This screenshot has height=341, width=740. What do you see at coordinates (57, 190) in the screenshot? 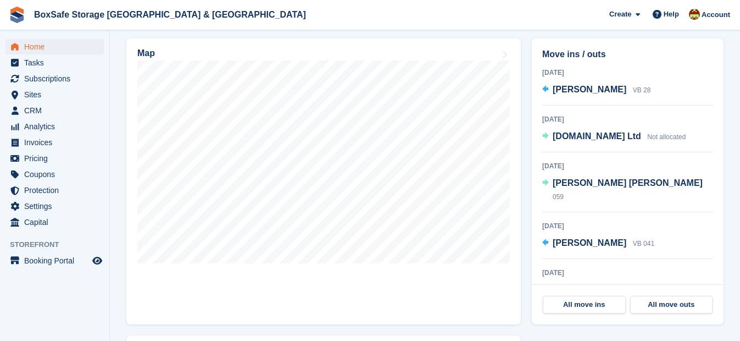
I see `span: Protection` at bounding box center [57, 190].